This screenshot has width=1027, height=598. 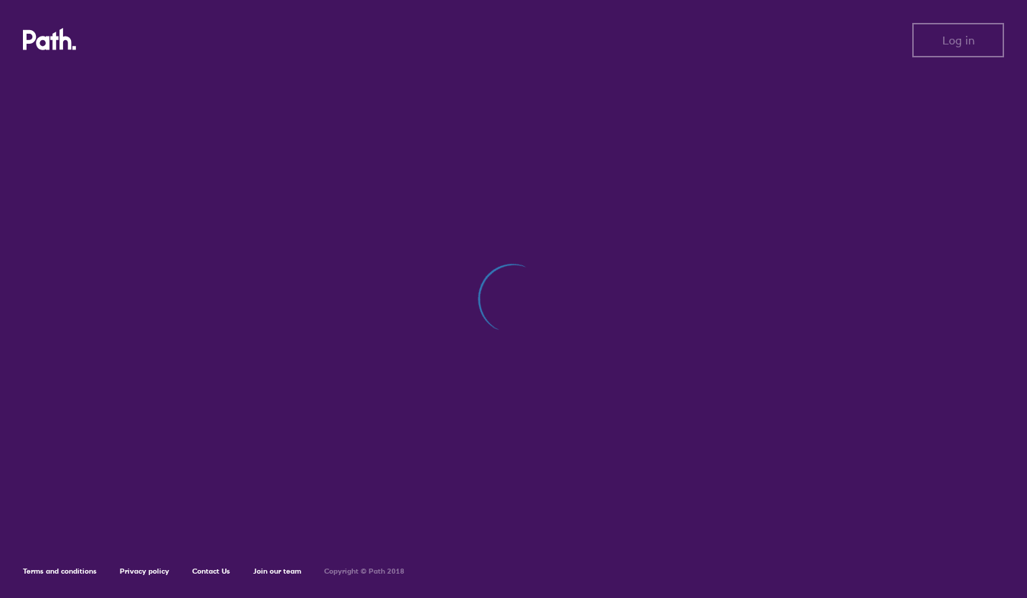 What do you see at coordinates (364, 572) in the screenshot?
I see `h6: Copyright © Path 2018` at bounding box center [364, 572].